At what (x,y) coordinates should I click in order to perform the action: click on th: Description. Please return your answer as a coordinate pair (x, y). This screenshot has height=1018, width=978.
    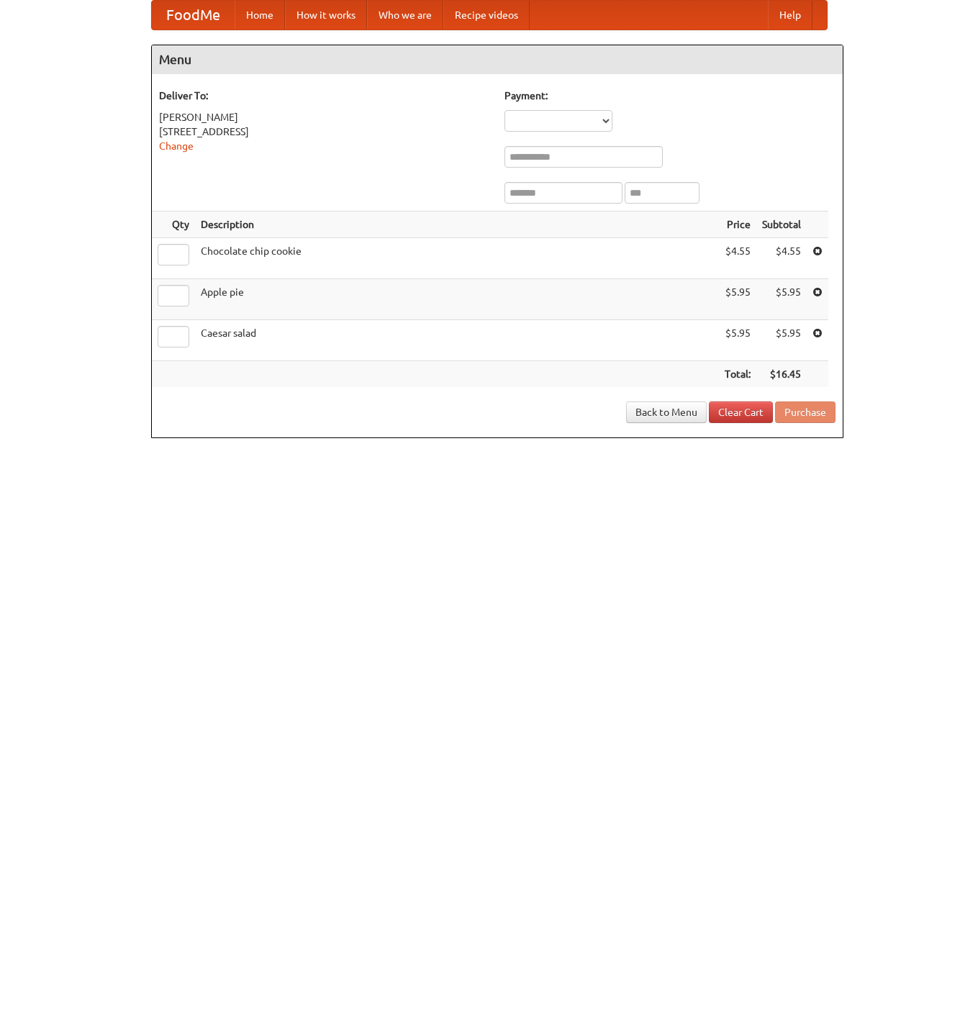
    Looking at the image, I should click on (457, 224).